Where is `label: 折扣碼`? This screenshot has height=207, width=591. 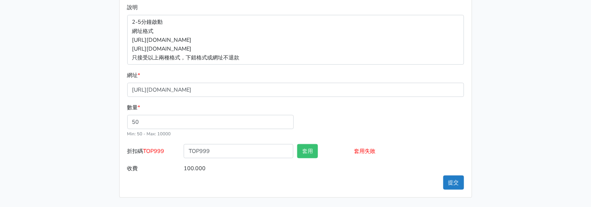
label: 折扣碼 is located at coordinates (154, 153).